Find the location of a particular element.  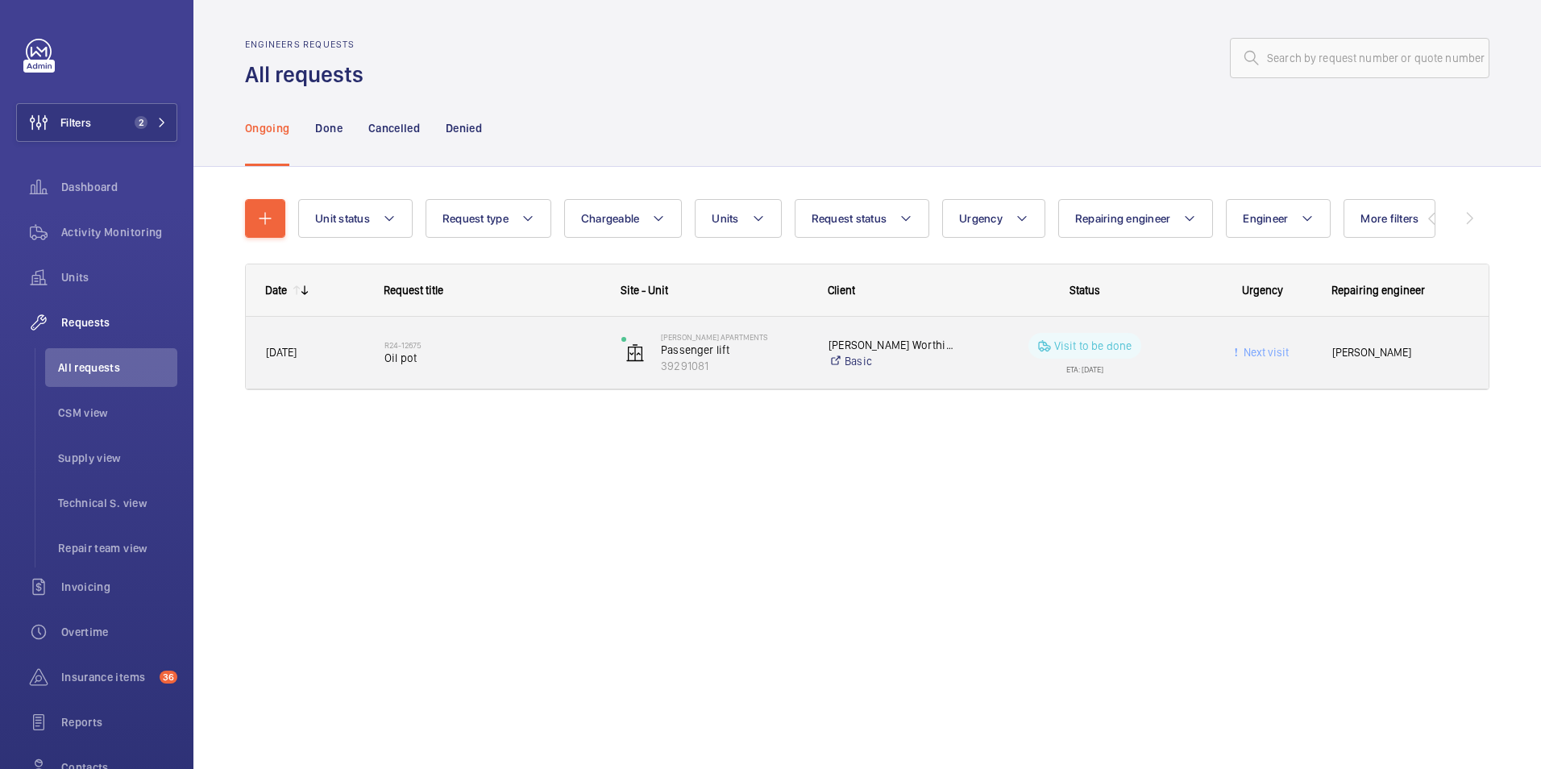

div: Date is located at coordinates (276, 290).